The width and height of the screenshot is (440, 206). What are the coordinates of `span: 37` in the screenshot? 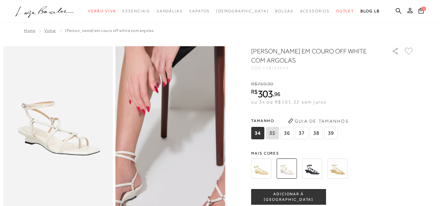 It's located at (301, 133).